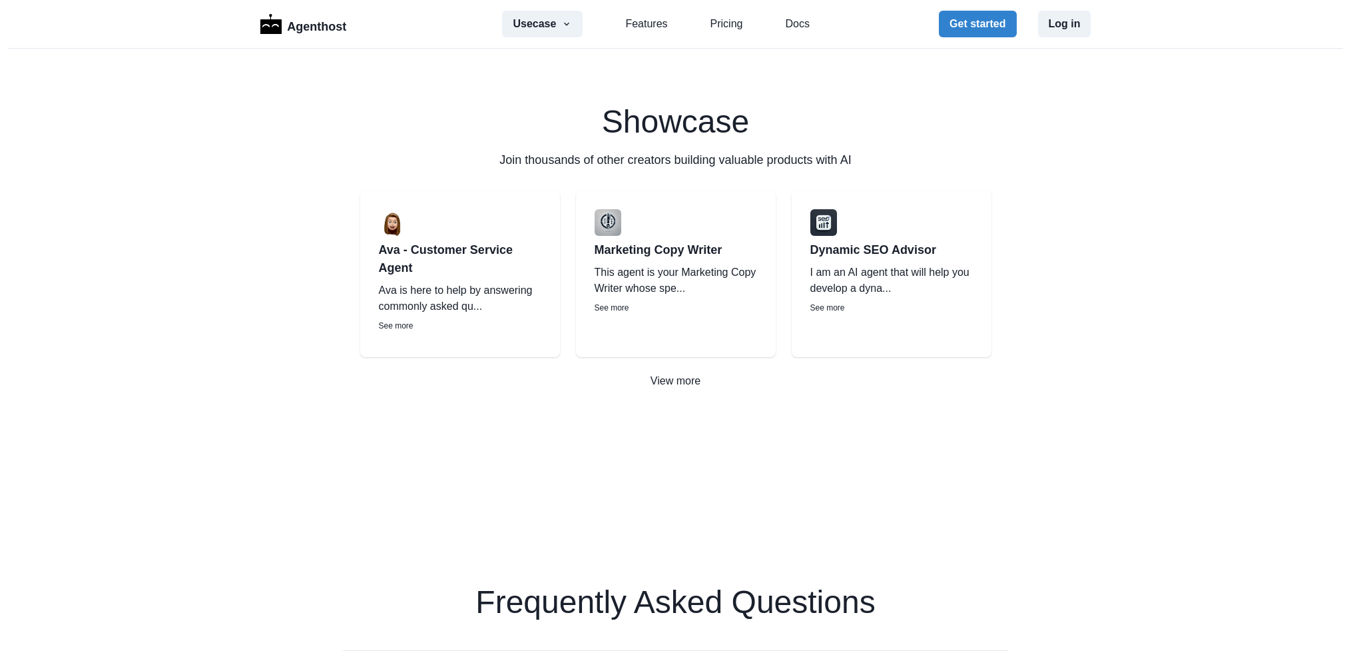 The image size is (1351, 651). Describe the element at coordinates (271, 24) in the screenshot. I see `img: Logo` at that location.